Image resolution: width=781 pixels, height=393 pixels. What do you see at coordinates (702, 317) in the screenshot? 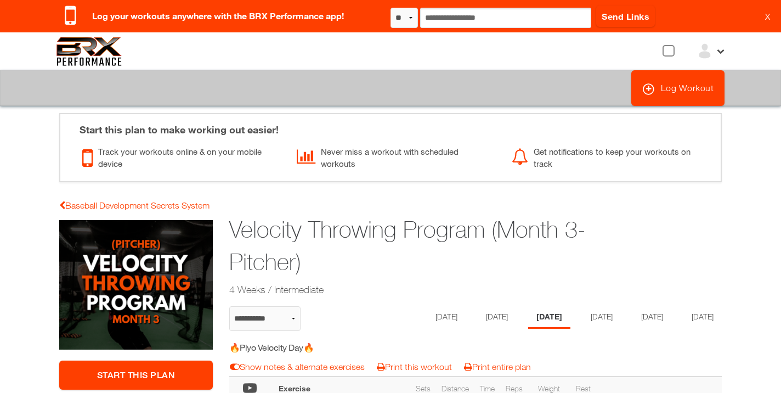
I see `li: Day 6` at bounding box center [702, 317].